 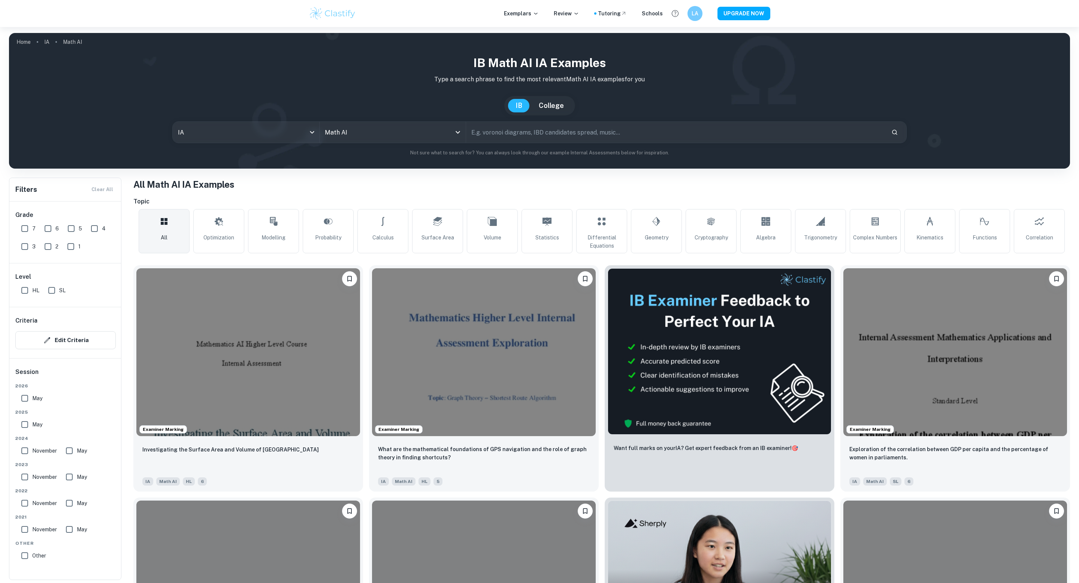 What do you see at coordinates (657, 238) in the screenshot?
I see `span: Geometry` at bounding box center [657, 238].